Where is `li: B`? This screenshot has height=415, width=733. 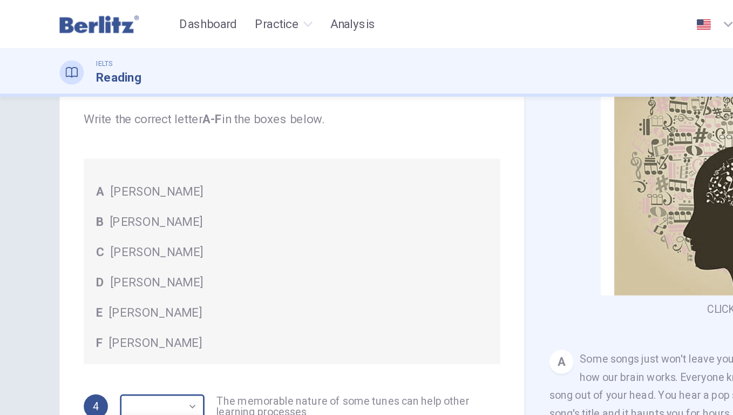
li: B is located at coordinates (114, 325).